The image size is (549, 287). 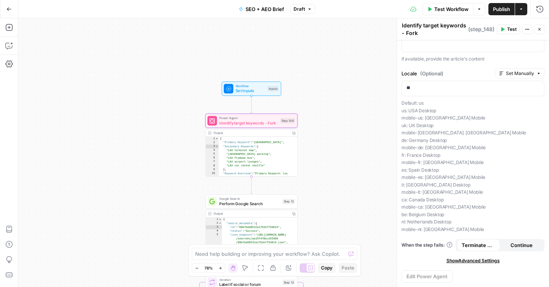 I want to click on button: Test, so click(x=508, y=29).